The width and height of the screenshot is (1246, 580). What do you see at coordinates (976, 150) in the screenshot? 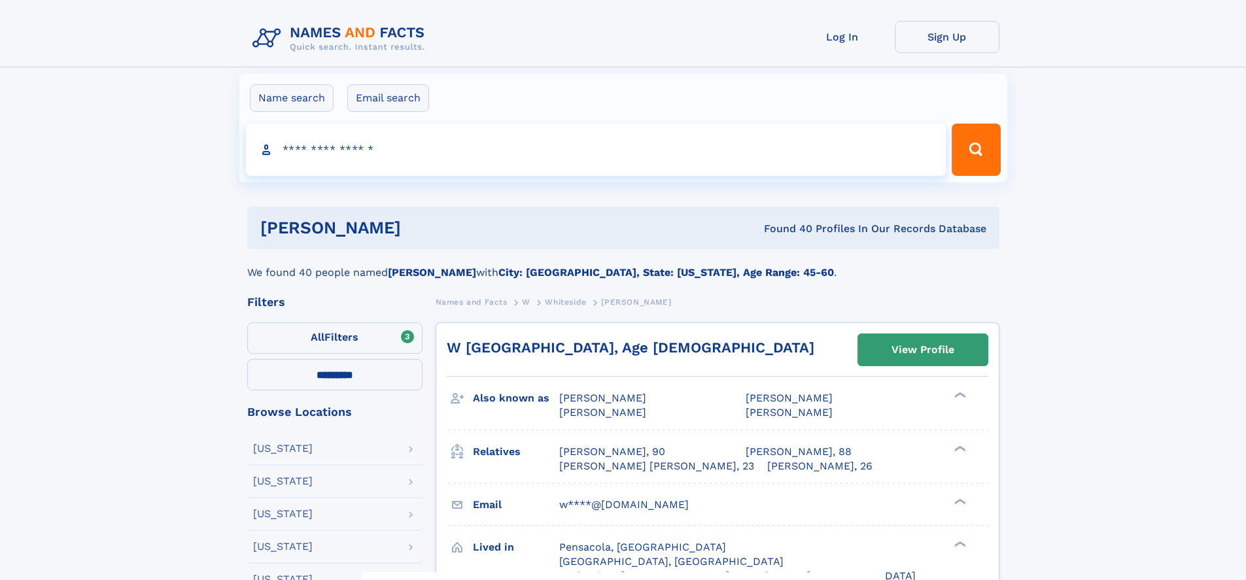
I see `button: Search Button` at bounding box center [976, 150].